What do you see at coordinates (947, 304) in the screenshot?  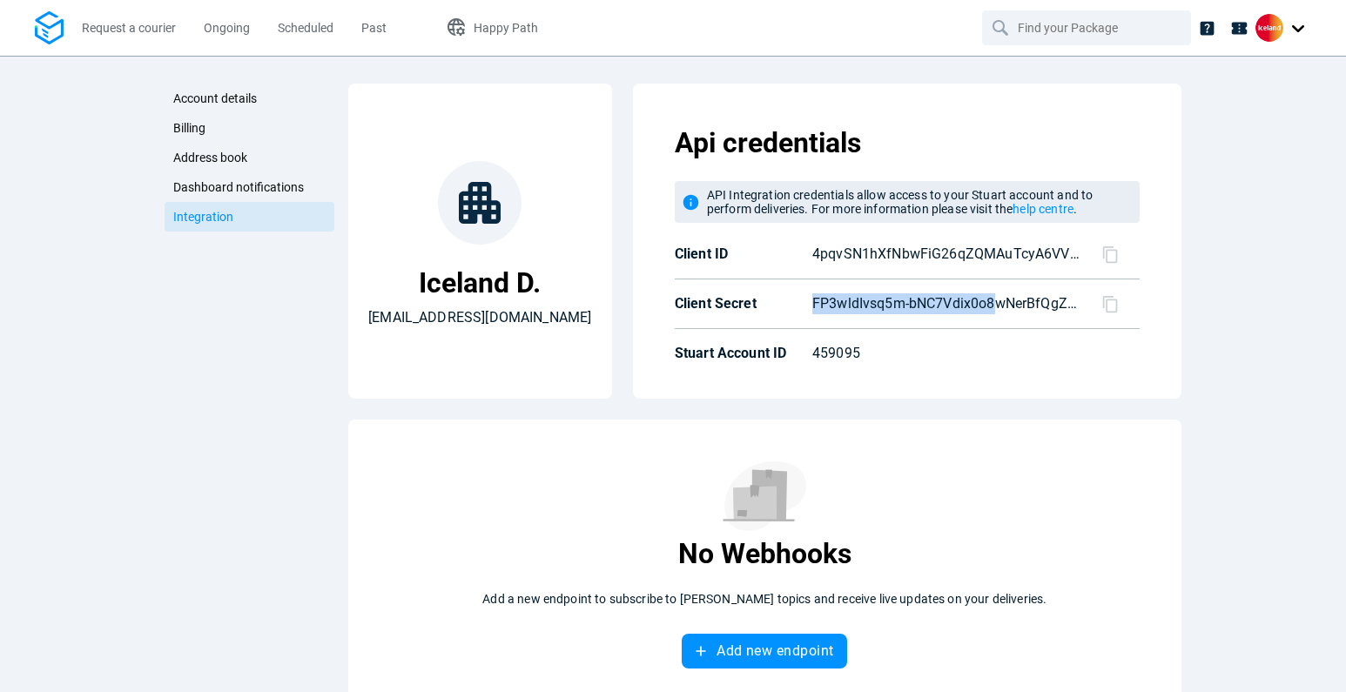 I see `p: FP3wldIvsq5m-bNC7Vdix0o8wNerBfQgZc_e_9xfBjY` at bounding box center [947, 304].